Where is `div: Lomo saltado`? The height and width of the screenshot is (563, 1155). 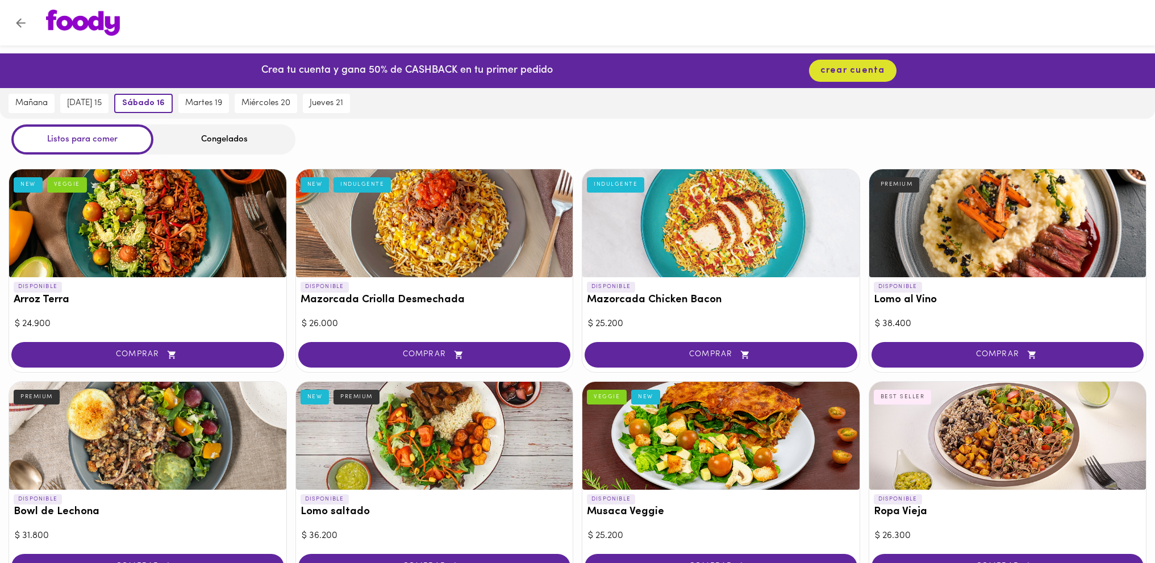
div: Lomo saltado is located at coordinates (435, 436).